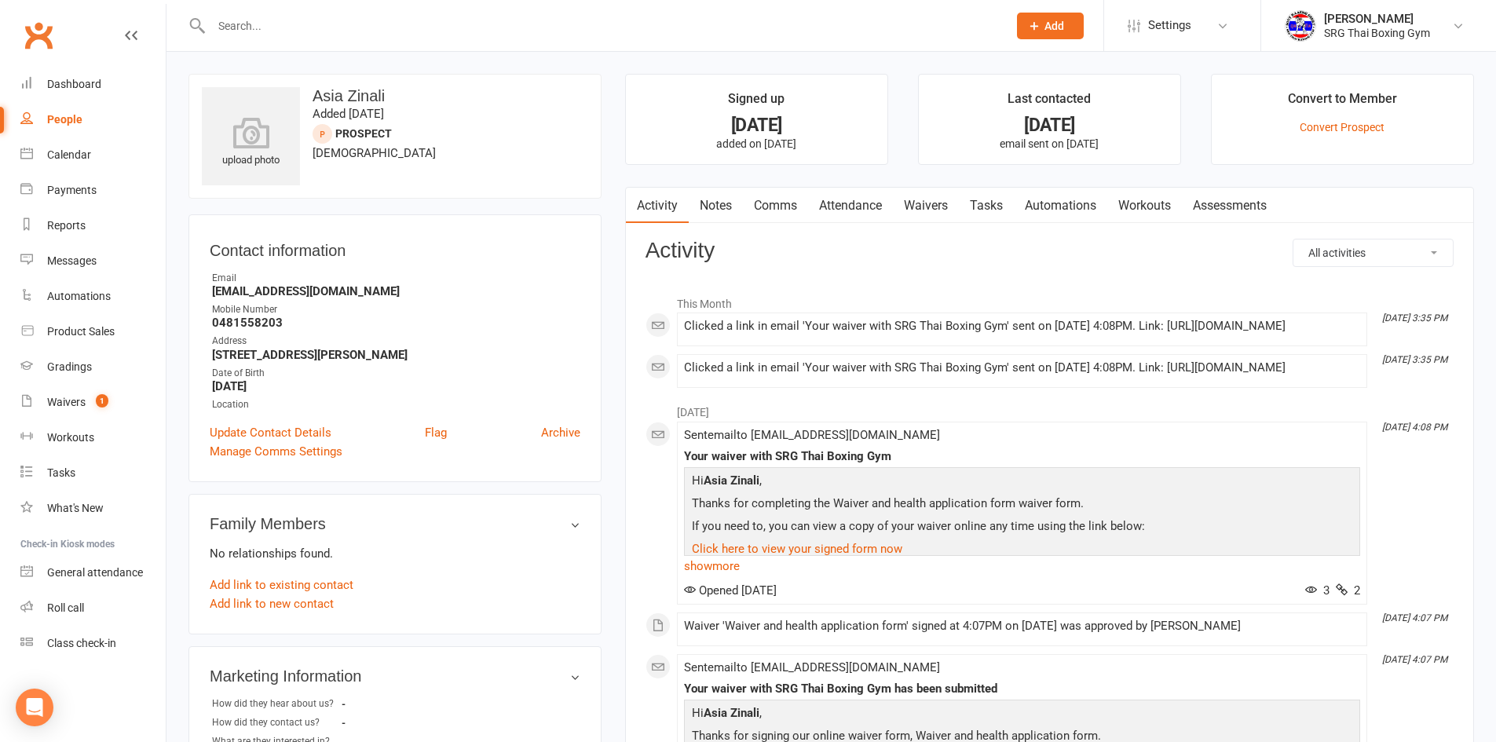 The image size is (1496, 742). Describe the element at coordinates (93, 155) in the screenshot. I see `a: Calendar` at that location.